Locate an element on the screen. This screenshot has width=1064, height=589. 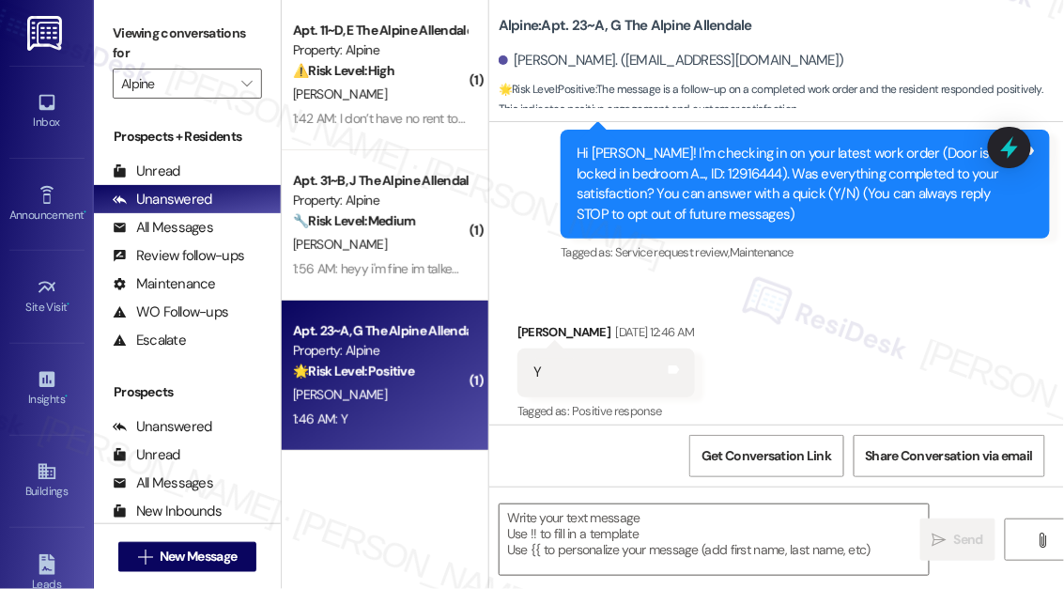
div: Apt. 11~D, E The Alpine Allendale is located at coordinates (380, 30).